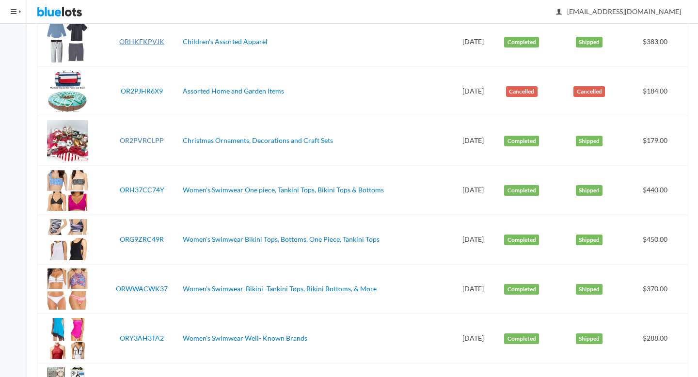 The width and height of the screenshot is (698, 377). Describe the element at coordinates (657, 42) in the screenshot. I see `td: $383.00` at that location.